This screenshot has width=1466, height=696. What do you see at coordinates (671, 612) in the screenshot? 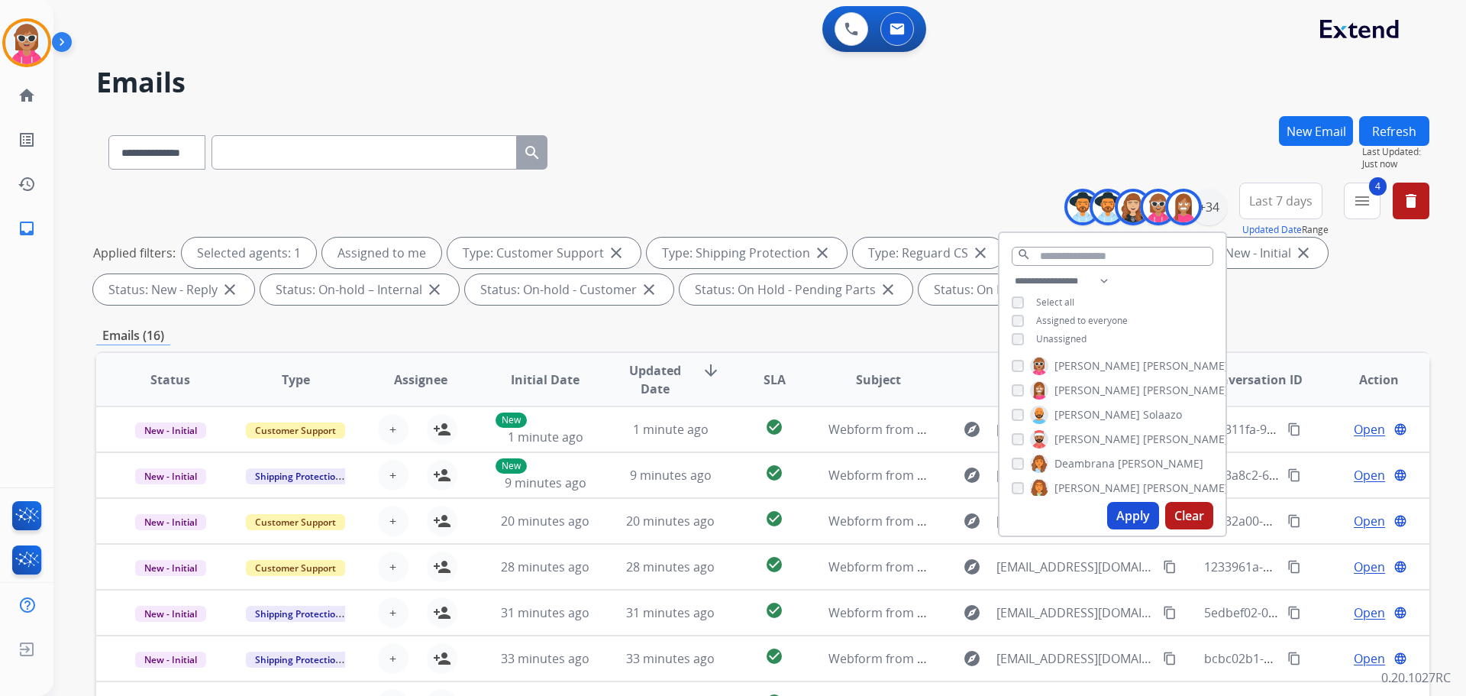
I see `span: 31 minutes ago` at bounding box center [671, 612].